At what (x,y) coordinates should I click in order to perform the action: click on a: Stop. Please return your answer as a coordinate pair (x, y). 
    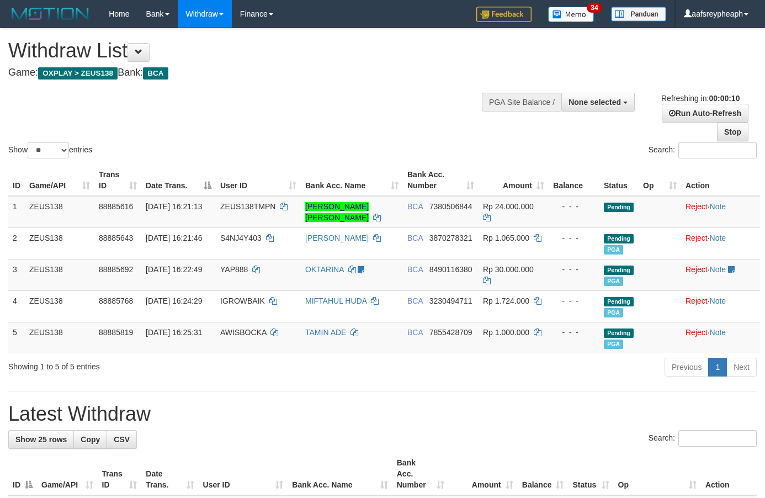
    Looking at the image, I should click on (732, 132).